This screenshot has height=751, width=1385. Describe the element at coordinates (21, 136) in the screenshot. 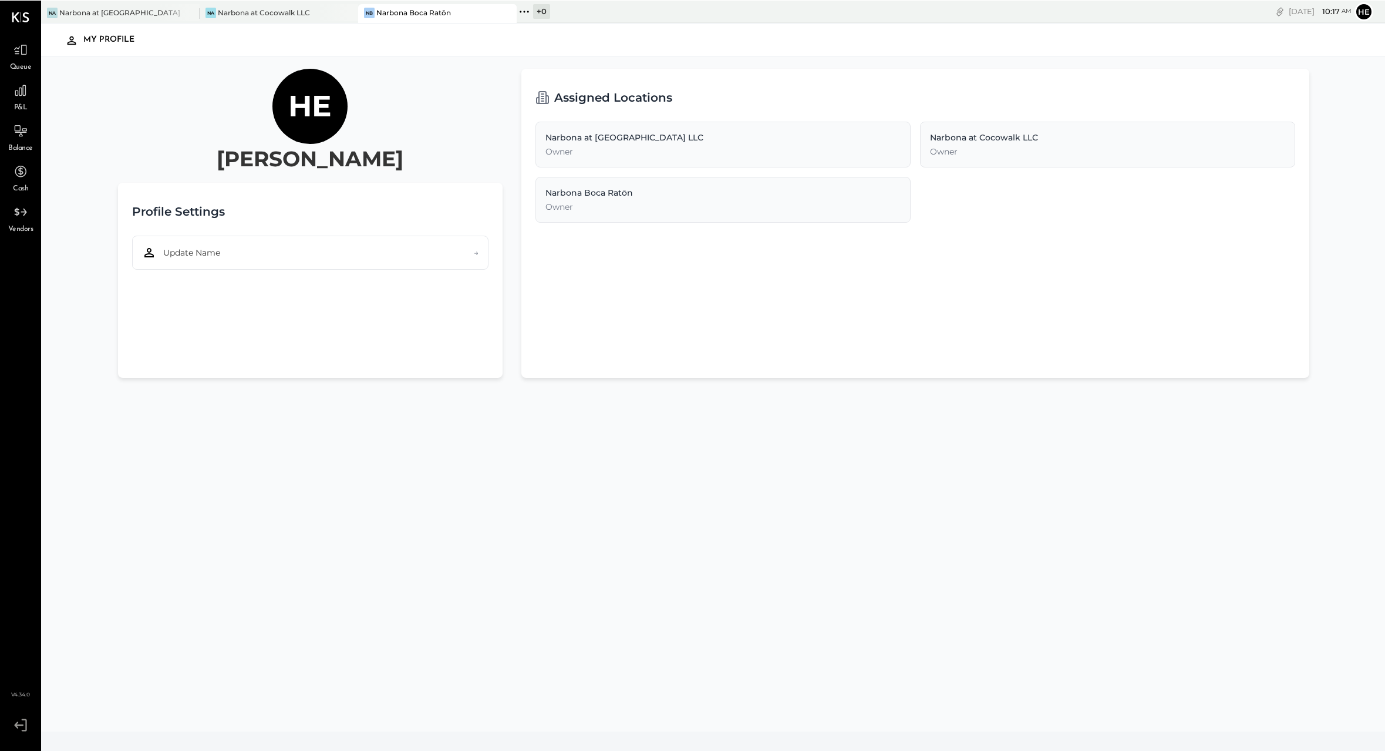

I see `a: Balance` at that location.